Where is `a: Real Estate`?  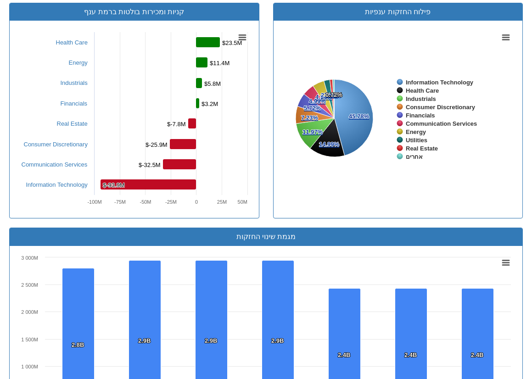 a: Real Estate is located at coordinates (72, 124).